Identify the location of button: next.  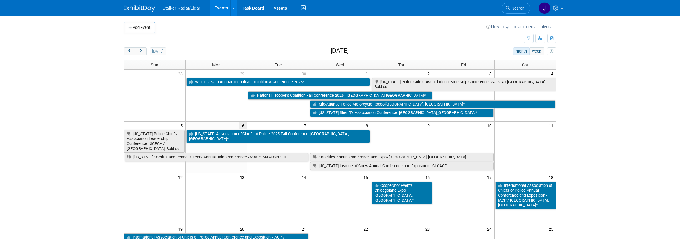
(140, 51).